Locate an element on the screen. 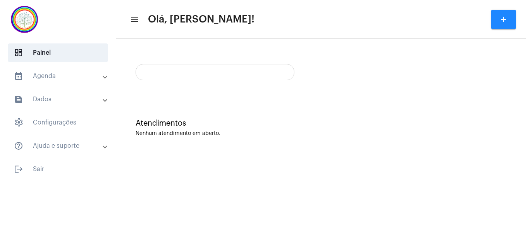 The height and width of the screenshot is (249, 526). mat-panel-title: Dados is located at coordinates (58, 99).